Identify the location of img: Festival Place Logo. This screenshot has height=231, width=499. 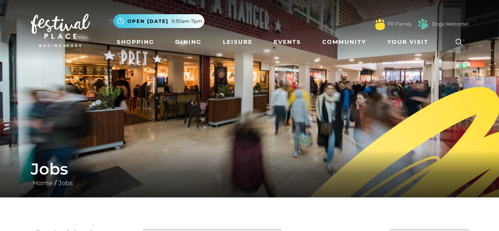
(60, 30).